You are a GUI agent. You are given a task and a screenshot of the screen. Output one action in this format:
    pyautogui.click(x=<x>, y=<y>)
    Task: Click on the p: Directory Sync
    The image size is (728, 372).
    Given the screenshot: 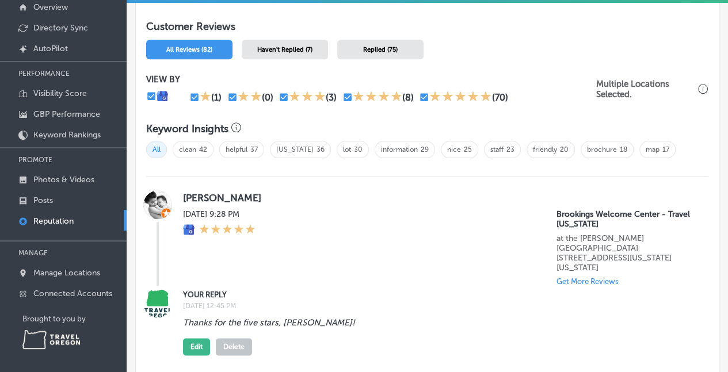 What is the action you would take?
    pyautogui.click(x=60, y=28)
    